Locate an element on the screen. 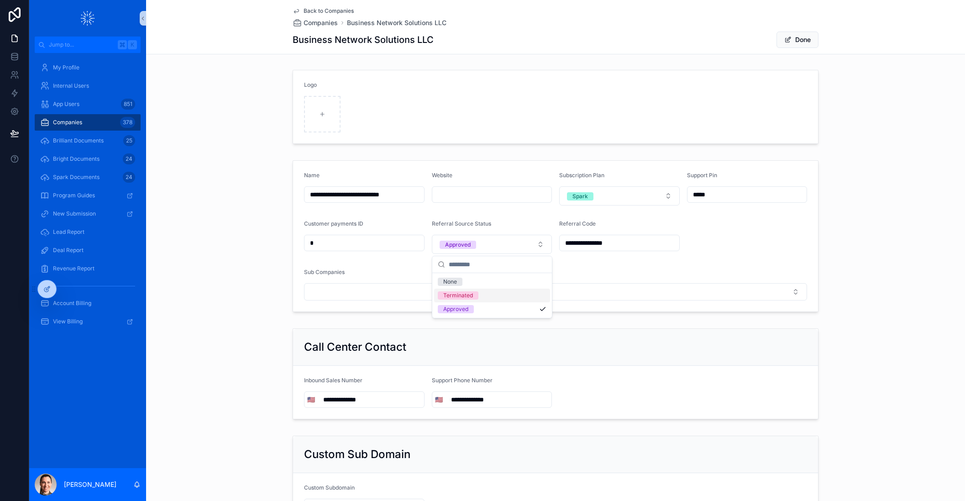  a: Back to Companies is located at coordinates (323, 11).